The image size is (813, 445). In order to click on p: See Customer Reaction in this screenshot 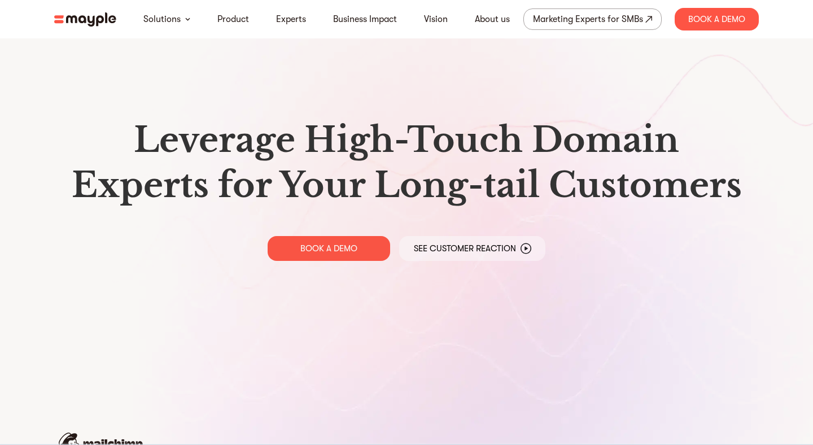, I will do `click(465, 249)`.